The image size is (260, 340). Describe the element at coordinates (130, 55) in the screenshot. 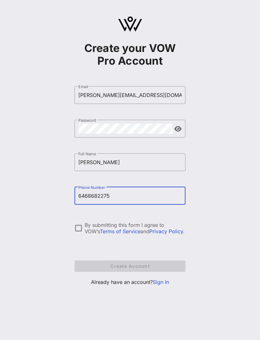

I see `h1: Create your VOW Pro Account` at that location.